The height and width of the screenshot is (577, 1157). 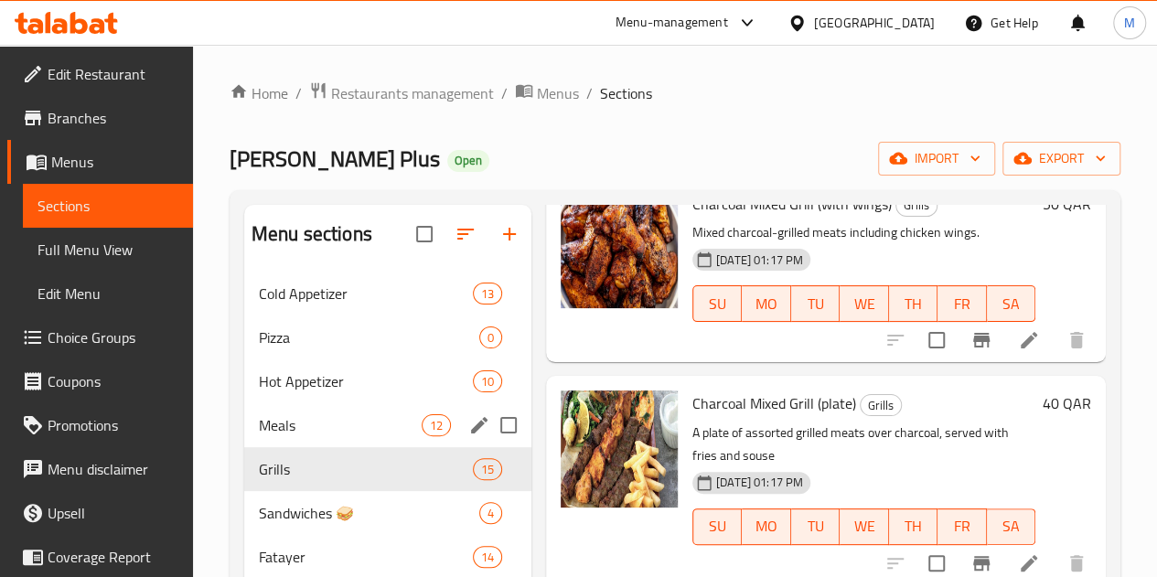 What do you see at coordinates (108, 293) in the screenshot?
I see `span: Edit Menu` at bounding box center [108, 293].